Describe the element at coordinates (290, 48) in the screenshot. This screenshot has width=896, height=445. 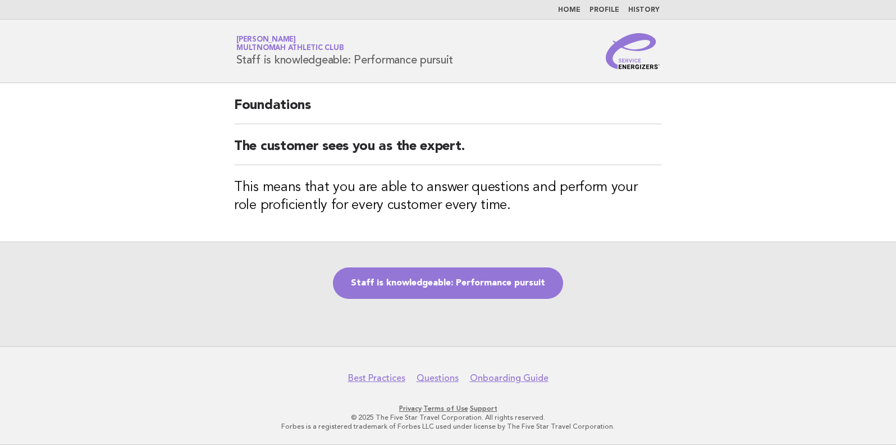
I see `span: Multnomah Athletic Club` at that location.